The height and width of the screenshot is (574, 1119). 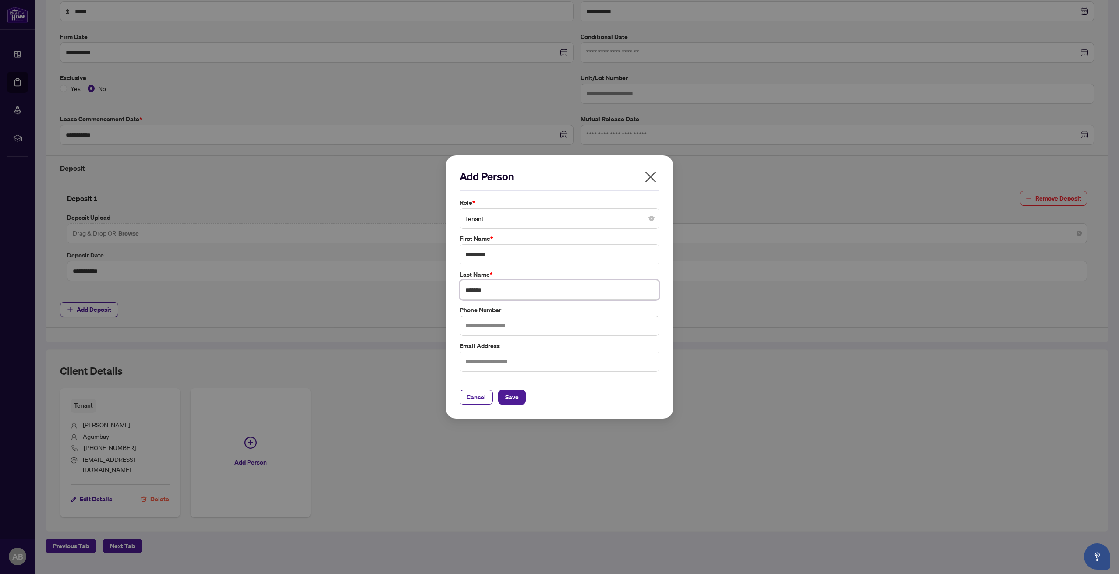 What do you see at coordinates (559, 176) in the screenshot?
I see `h2: Add Person` at bounding box center [559, 176].